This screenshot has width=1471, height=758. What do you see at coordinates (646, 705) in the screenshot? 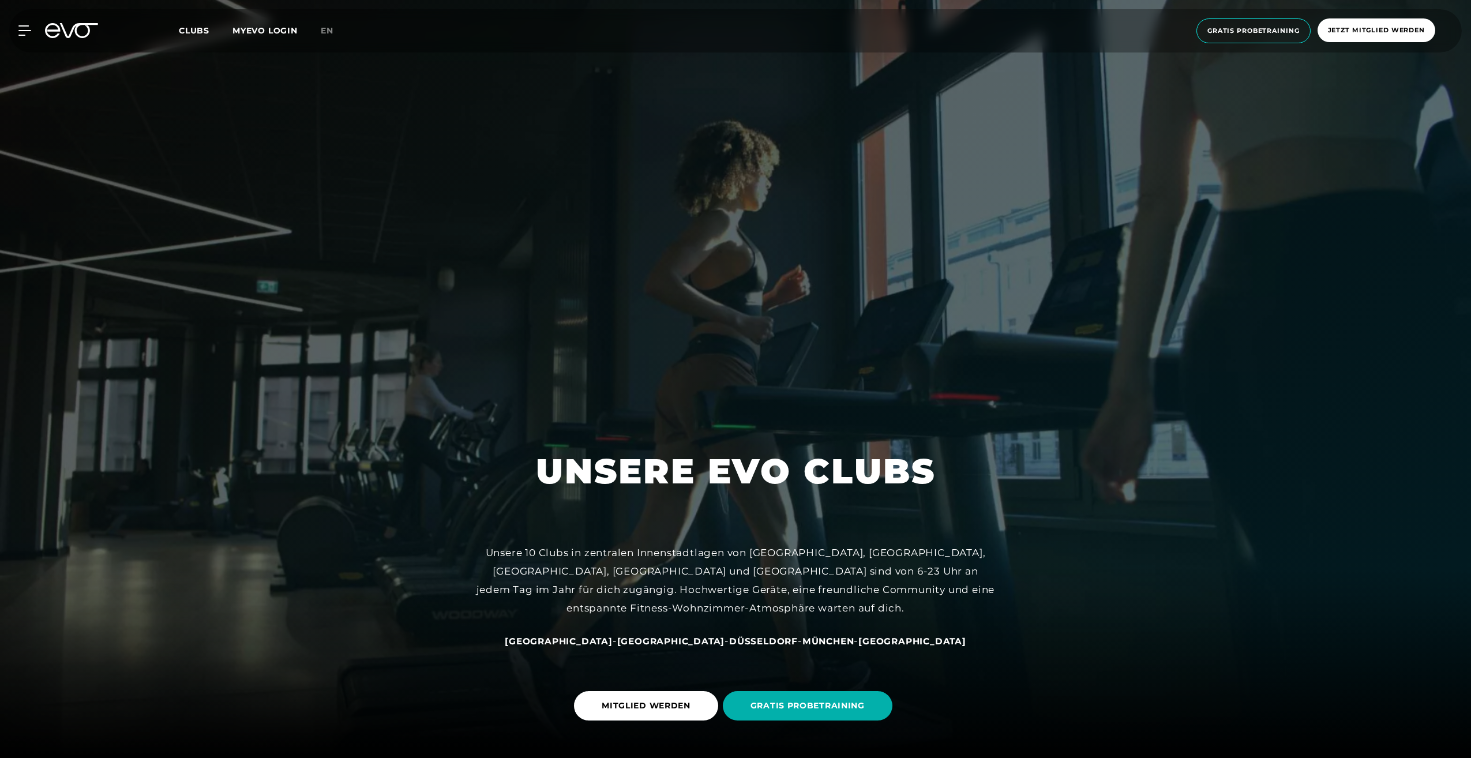
I see `span: MITGLIED WERDEN` at bounding box center [646, 705].